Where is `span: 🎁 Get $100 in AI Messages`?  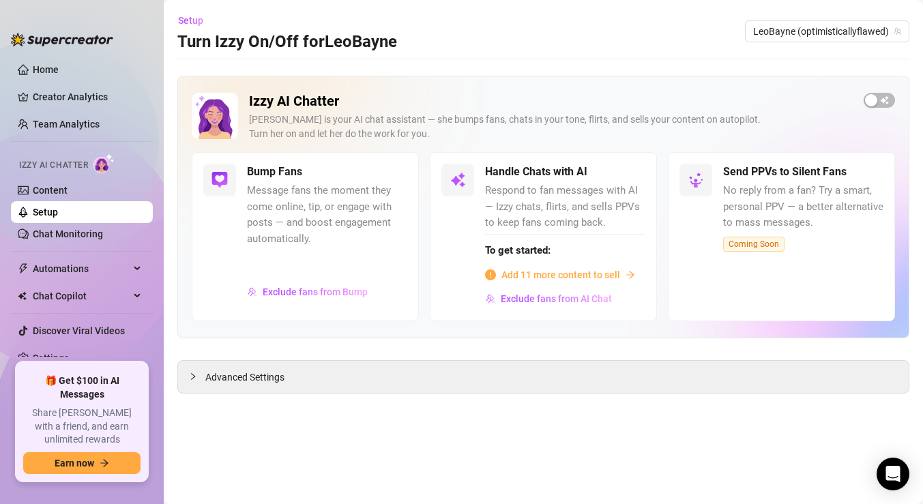
span: 🎁 Get $100 in AI Messages is located at coordinates (82, 388).